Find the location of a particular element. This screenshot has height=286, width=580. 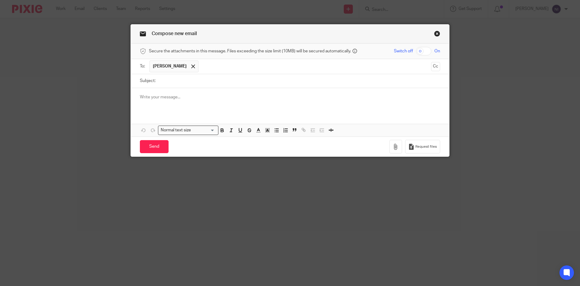

label: Subject: is located at coordinates (148, 81).